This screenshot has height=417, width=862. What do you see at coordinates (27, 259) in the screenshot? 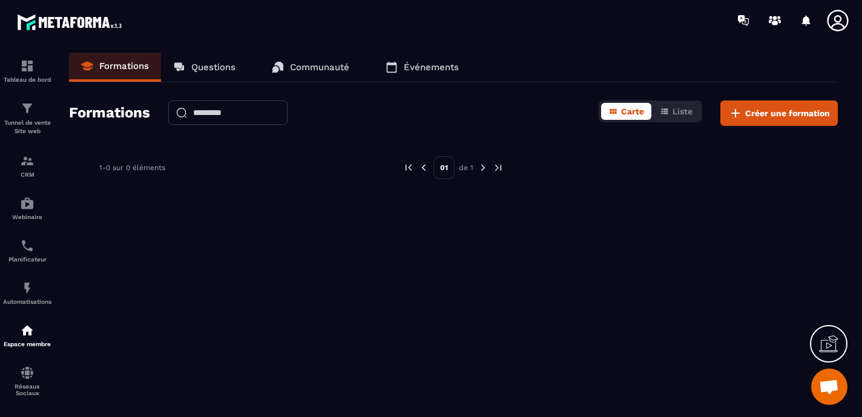
I see `p: Planificateur` at bounding box center [27, 259].